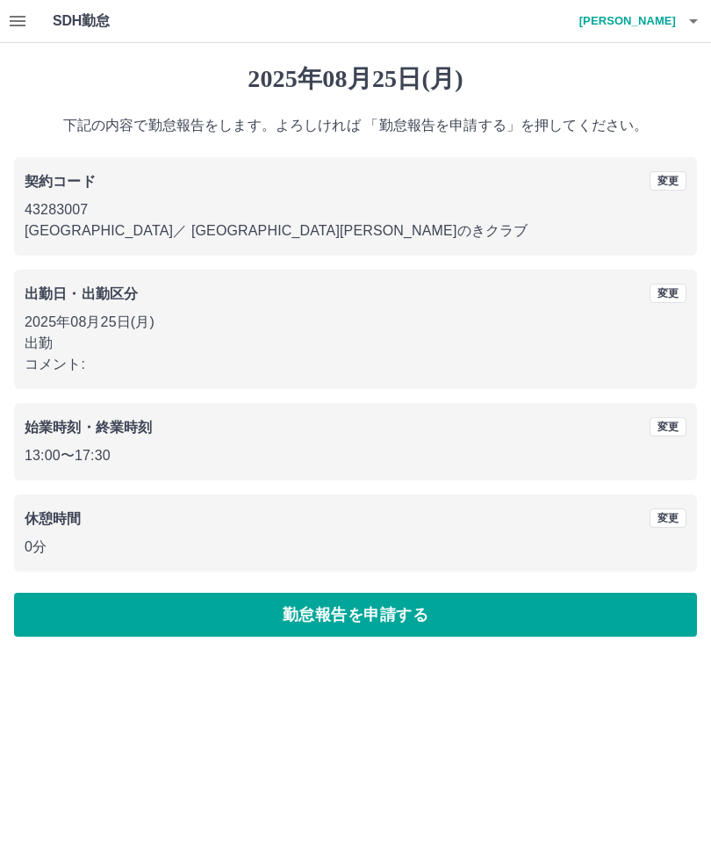 The image size is (711, 858). I want to click on button: 勤怠報告を申請する, so click(356, 615).